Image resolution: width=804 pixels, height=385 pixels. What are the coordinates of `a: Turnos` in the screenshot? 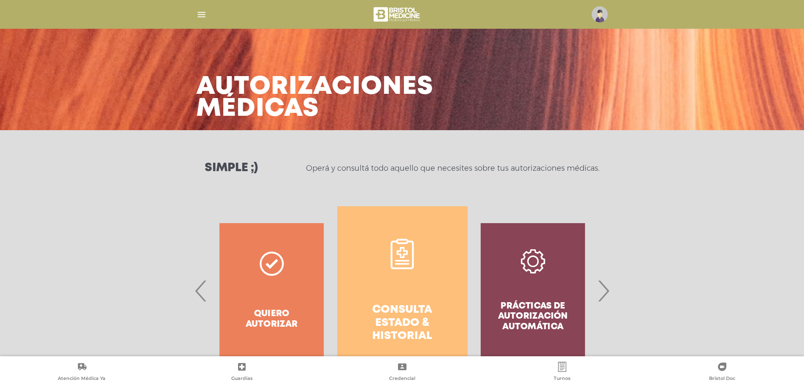 It's located at (562, 372).